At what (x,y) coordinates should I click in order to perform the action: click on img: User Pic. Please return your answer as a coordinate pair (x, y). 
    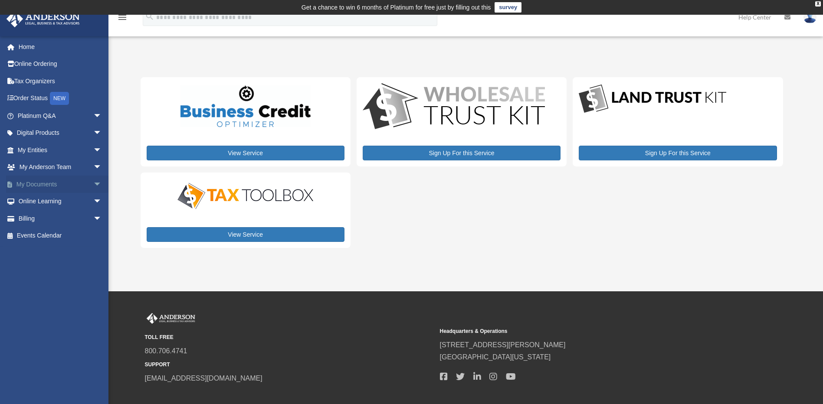
    Looking at the image, I should click on (810, 17).